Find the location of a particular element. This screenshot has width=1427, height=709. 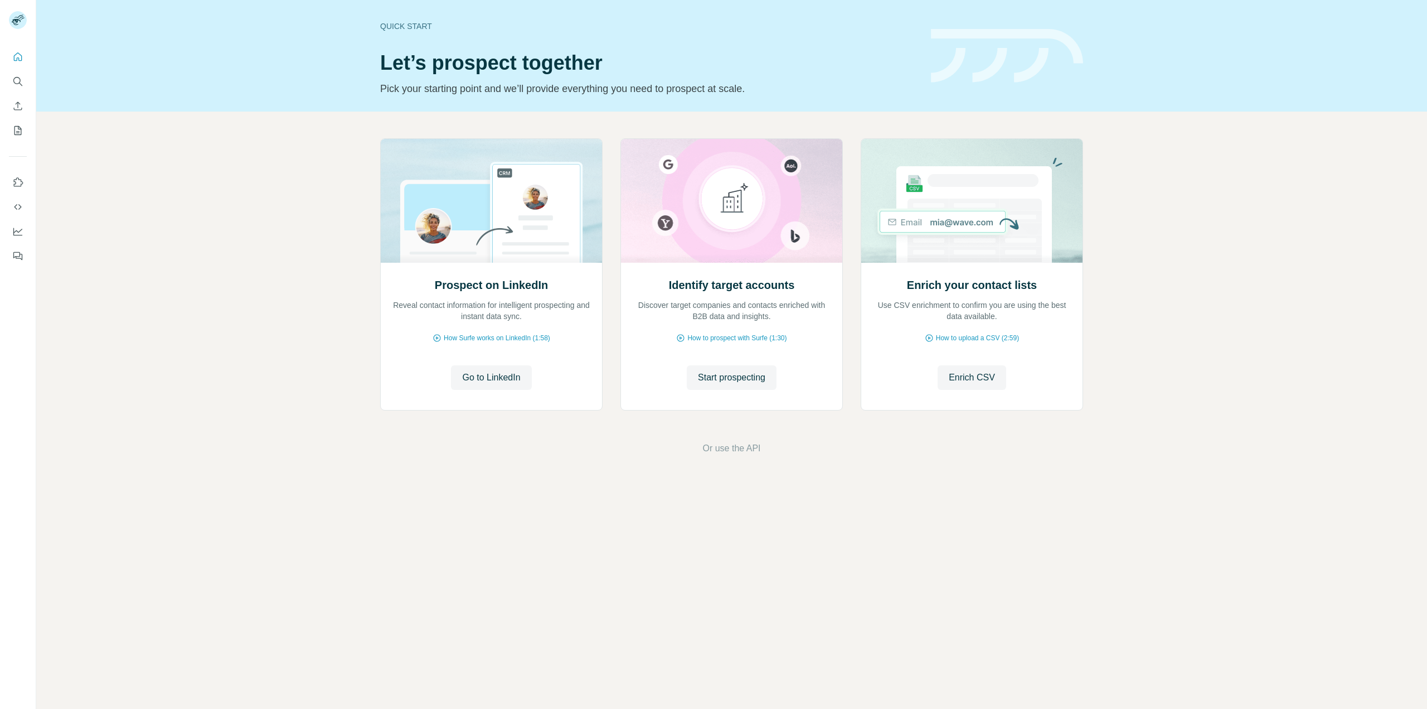

button: Use Surfe API is located at coordinates (18, 207).